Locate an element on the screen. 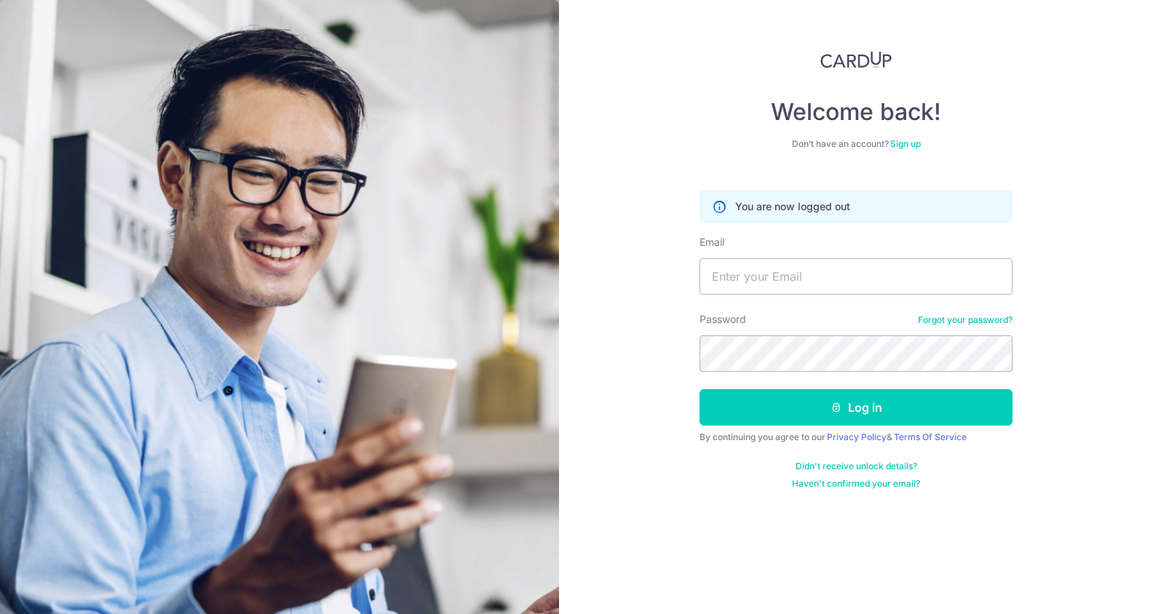 The width and height of the screenshot is (1153, 614). input: Enter your Email is located at coordinates (856, 277).